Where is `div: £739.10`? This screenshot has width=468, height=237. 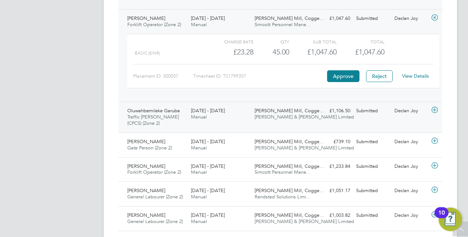 div: £739.10 is located at coordinates (334, 142).